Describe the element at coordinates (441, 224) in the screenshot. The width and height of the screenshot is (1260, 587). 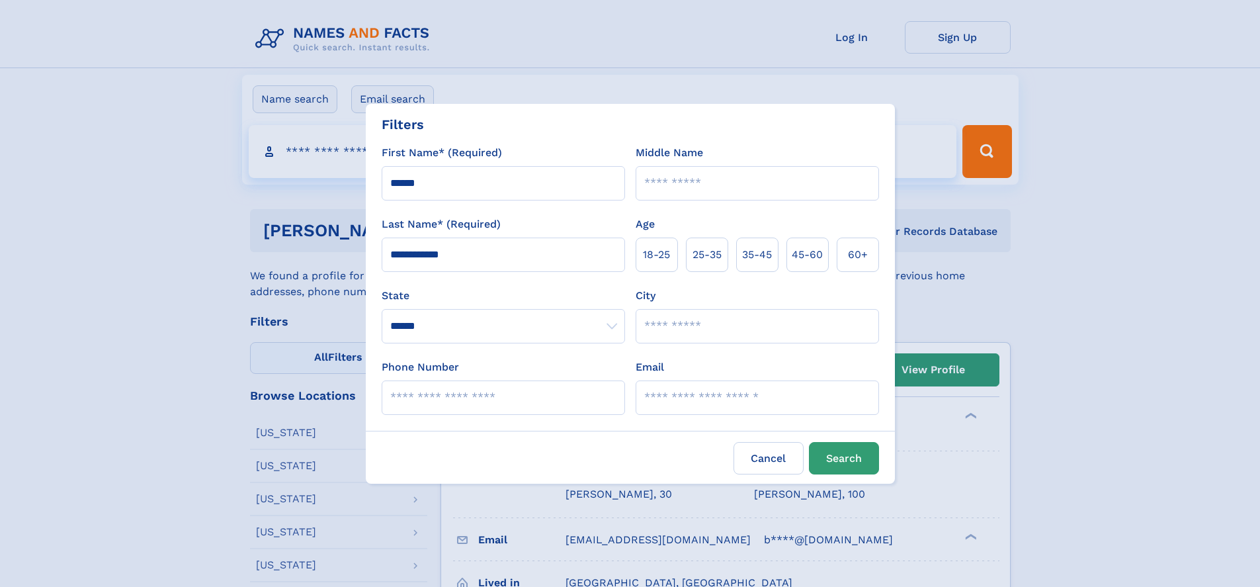
I see `label: Last Name* (Required)` at that location.